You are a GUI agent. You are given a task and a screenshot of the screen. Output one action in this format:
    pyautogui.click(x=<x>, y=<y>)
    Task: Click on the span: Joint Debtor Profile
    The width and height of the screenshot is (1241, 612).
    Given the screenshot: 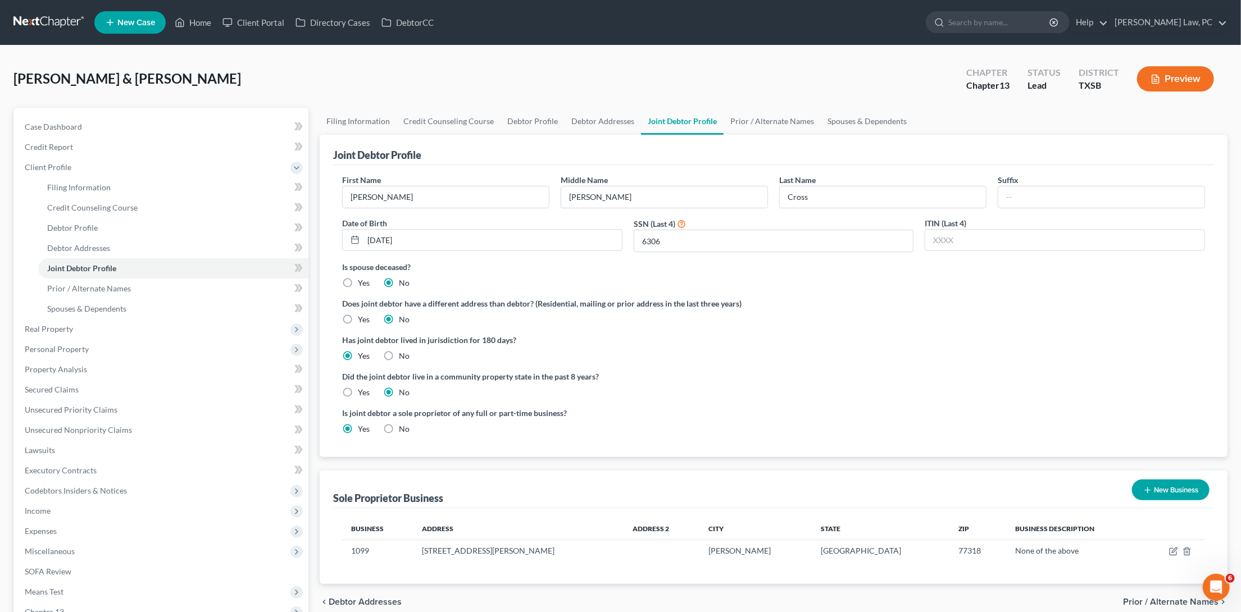 What is the action you would take?
    pyautogui.click(x=81, y=268)
    